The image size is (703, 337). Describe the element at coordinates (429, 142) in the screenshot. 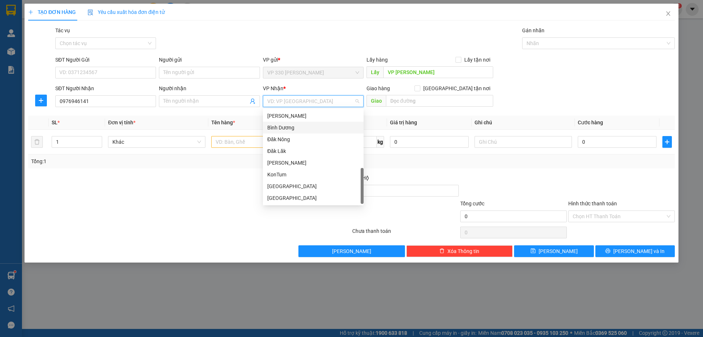

I see `input: 0` at that location.